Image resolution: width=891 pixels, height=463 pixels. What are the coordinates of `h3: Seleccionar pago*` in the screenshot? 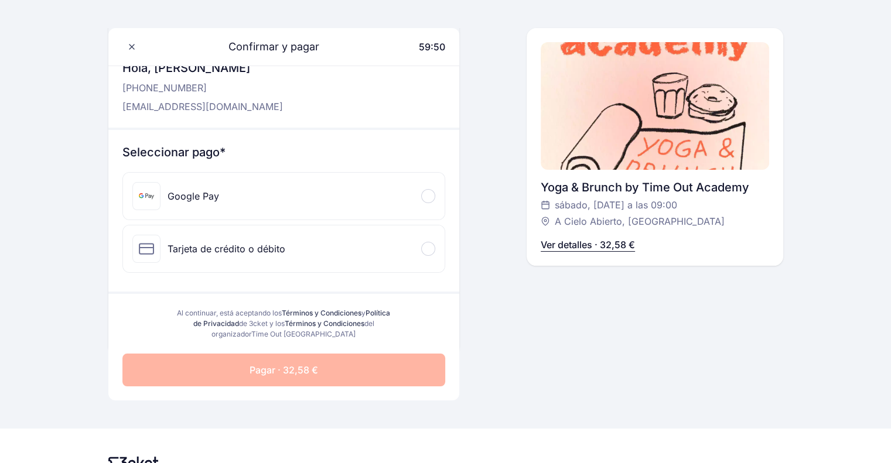 It's located at (283, 152).